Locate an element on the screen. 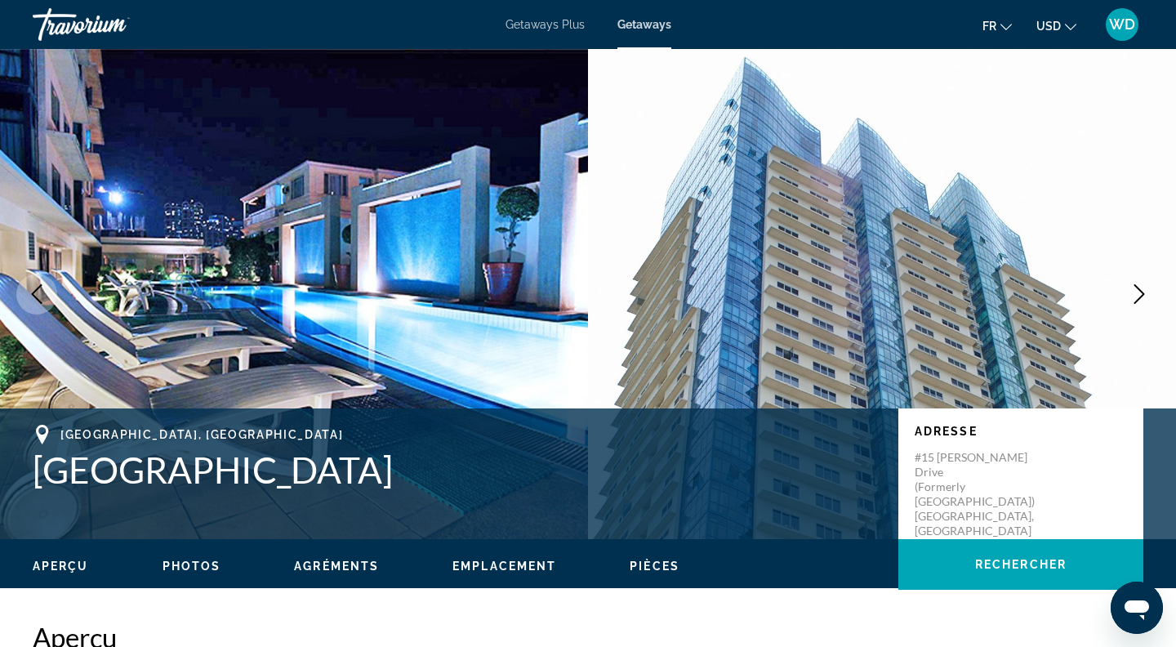 Image resolution: width=1176 pixels, height=647 pixels. button: User Menu is located at coordinates (1123, 25).